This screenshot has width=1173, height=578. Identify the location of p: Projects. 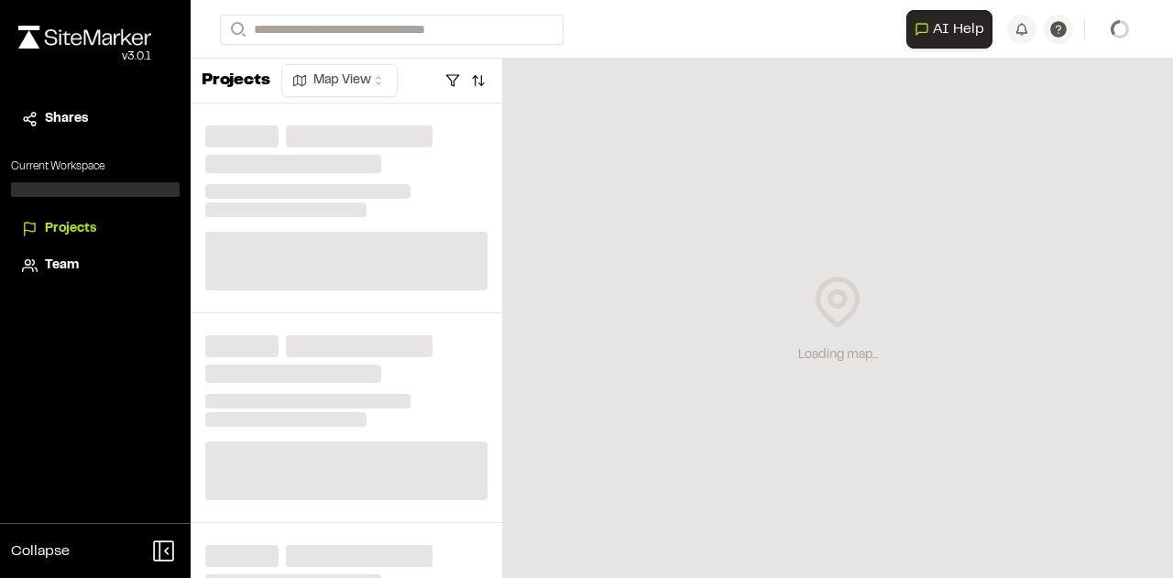
(236, 81).